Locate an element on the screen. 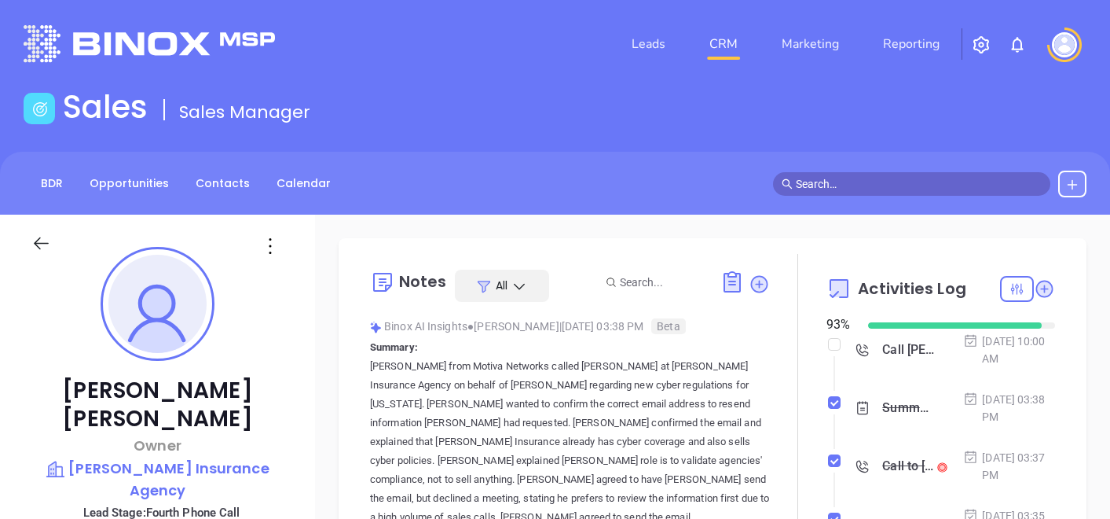  a: Calendar is located at coordinates (303, 183).